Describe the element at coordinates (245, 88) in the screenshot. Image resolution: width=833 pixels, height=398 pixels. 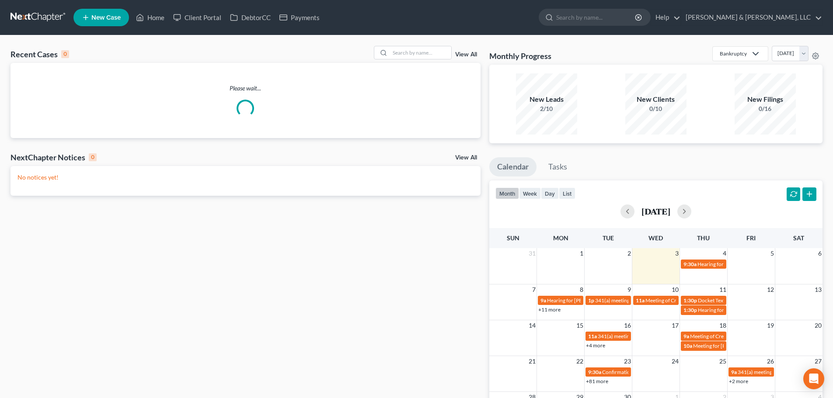
I see `p: Please wait...` at that location.